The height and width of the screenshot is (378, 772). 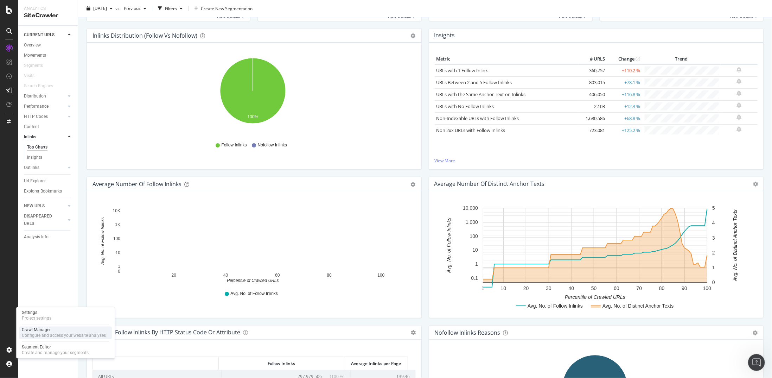 I want to click on span: 2025 Aug. 13th, so click(x=100, y=8).